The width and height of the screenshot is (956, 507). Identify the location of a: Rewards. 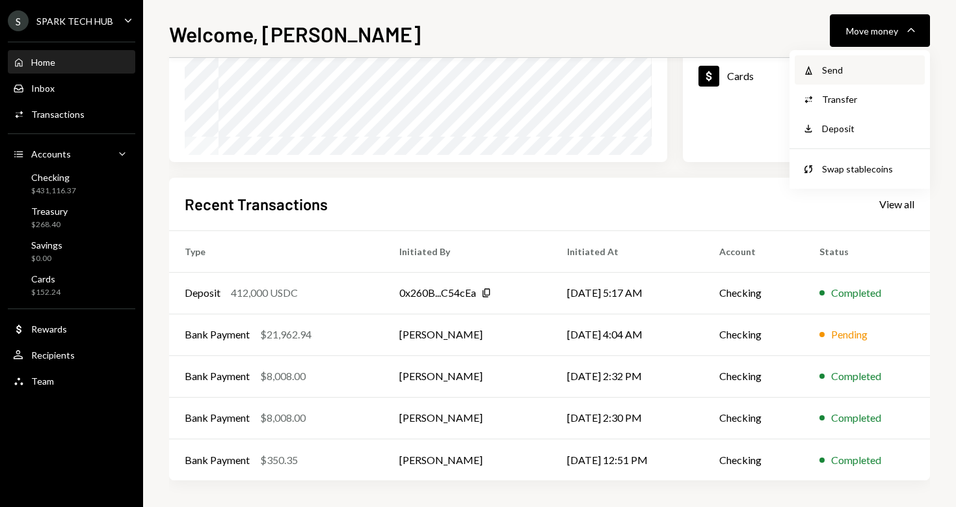
(72, 328).